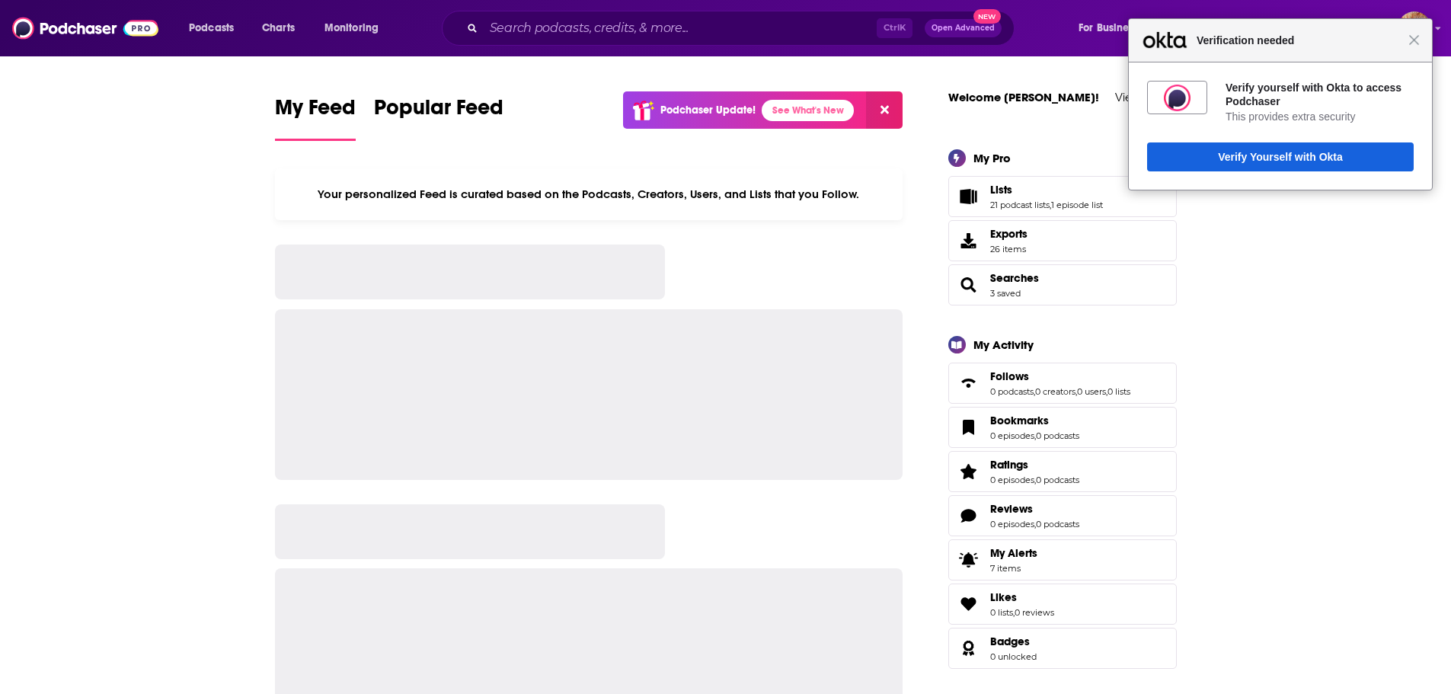 The image size is (1451, 694). What do you see at coordinates (987, 16) in the screenshot?
I see `span: New` at bounding box center [987, 16].